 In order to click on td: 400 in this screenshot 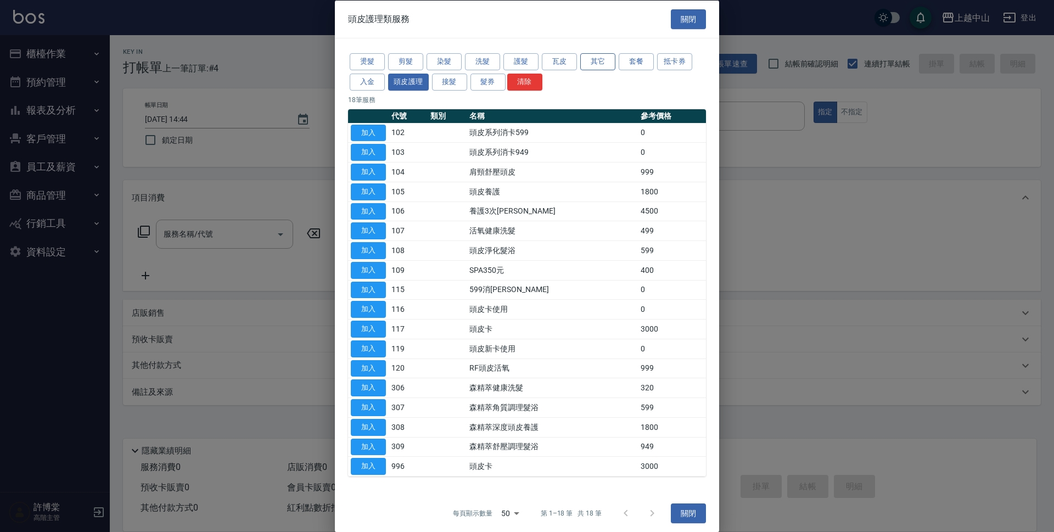, I will do `click(672, 270)`.